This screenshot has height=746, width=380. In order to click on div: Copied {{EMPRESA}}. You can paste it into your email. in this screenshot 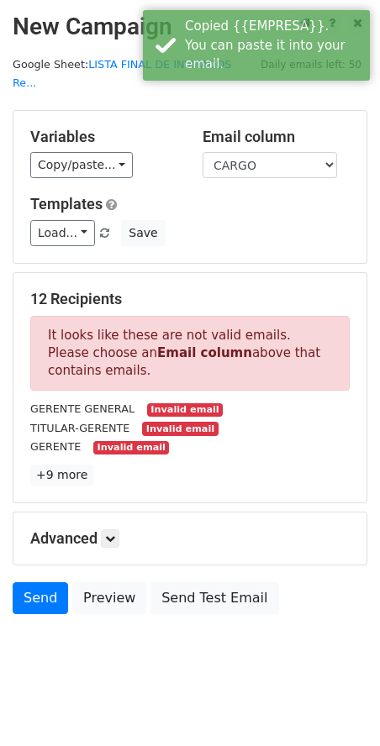, I will do `click(274, 45)`.